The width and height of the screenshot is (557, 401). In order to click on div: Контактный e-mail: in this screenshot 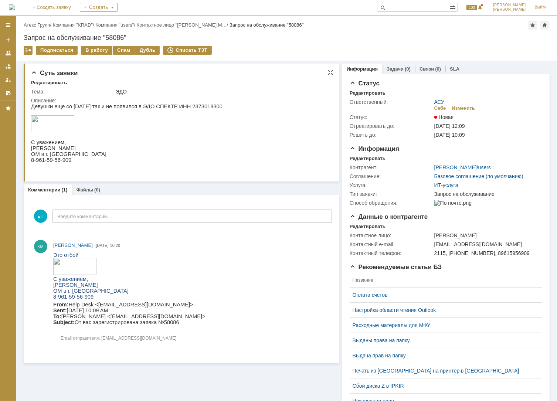, I will do `click(391, 244)`.